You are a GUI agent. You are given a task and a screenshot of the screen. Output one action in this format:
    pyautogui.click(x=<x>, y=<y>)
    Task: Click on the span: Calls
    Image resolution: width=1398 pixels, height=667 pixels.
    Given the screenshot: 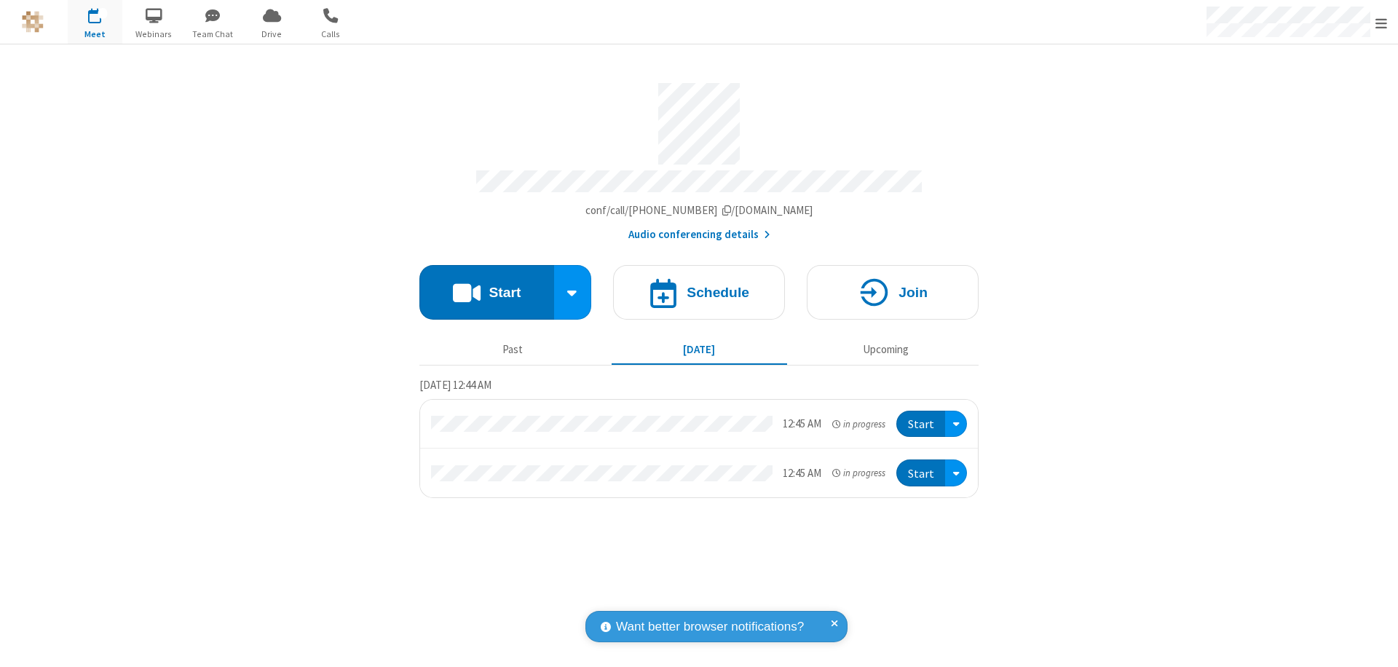 What is the action you would take?
    pyautogui.click(x=331, y=34)
    